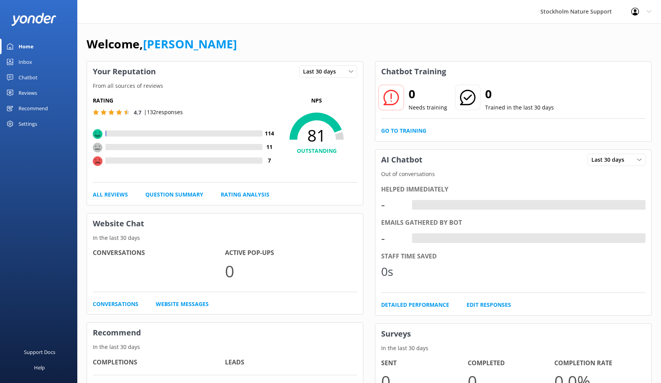  What do you see at coordinates (514, 174) in the screenshot?
I see `p: Out of conversations` at bounding box center [514, 174].